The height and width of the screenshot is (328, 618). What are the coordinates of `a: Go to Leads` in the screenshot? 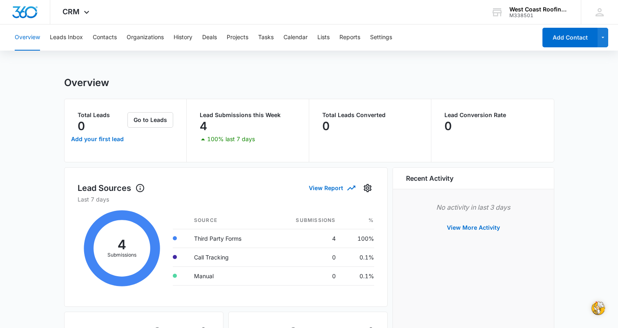 It's located at (150, 120).